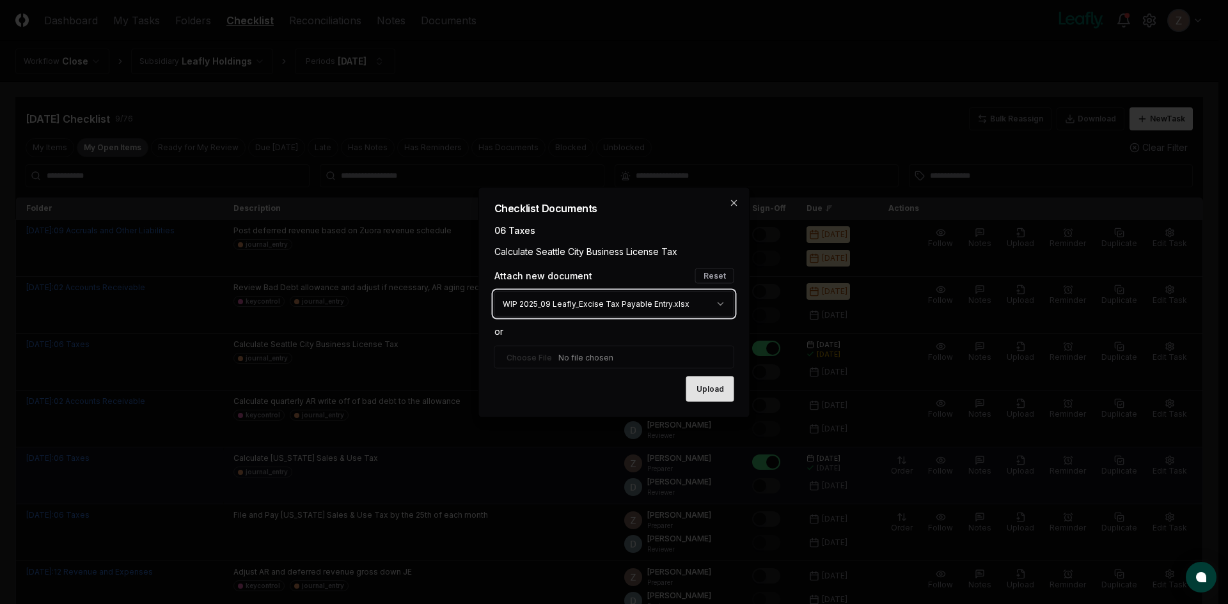 The image size is (1228, 604). Describe the element at coordinates (614, 251) in the screenshot. I see `div: Calculate Seattle City Business License Tax` at that location.